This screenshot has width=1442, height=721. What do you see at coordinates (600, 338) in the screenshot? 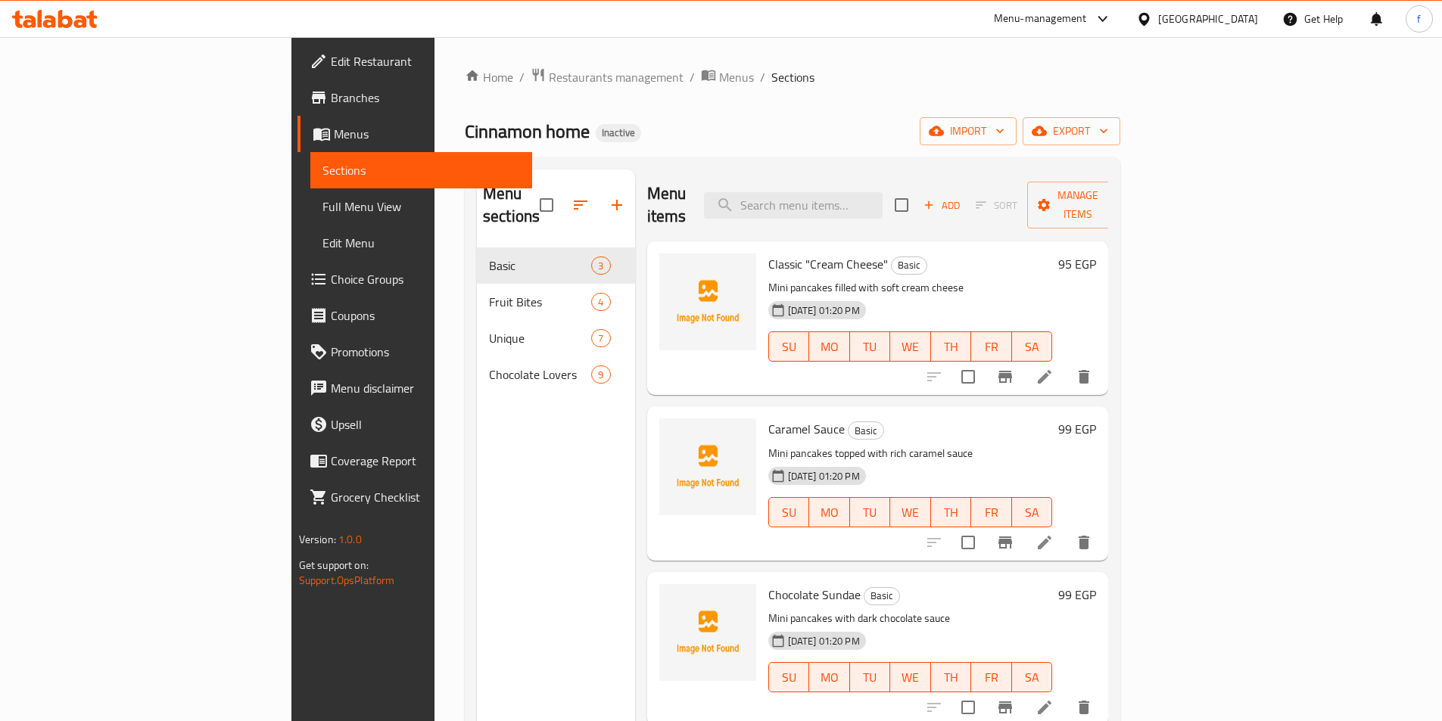
I see `span: 7` at bounding box center [600, 338].